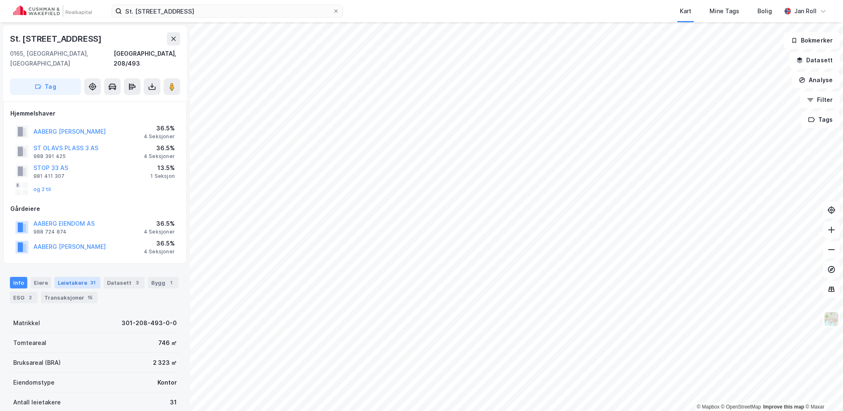  I want to click on a: Mapbox, so click(708, 407).